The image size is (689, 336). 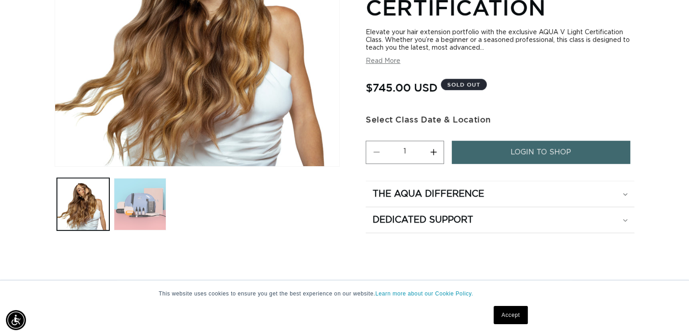 I want to click on p: This website uses cookies to ensure you get the best experience on our website., so click(x=345, y=294).